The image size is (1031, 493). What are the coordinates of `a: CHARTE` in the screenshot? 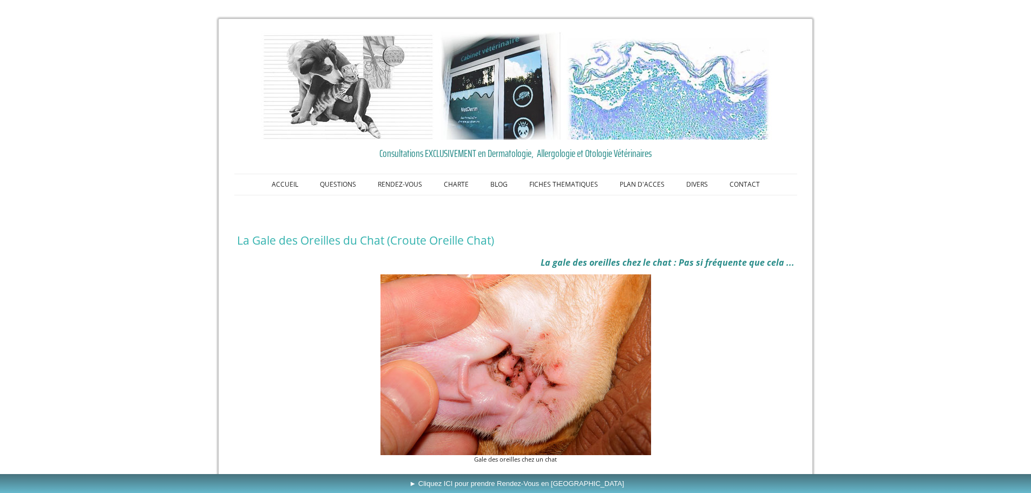 It's located at (456, 184).